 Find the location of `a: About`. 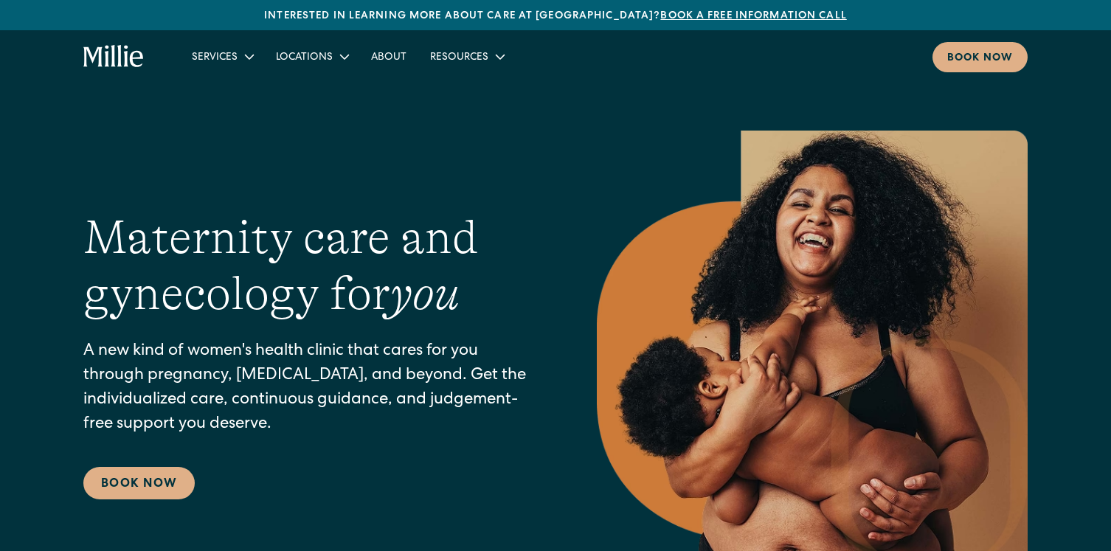

a: About is located at coordinates (389, 56).